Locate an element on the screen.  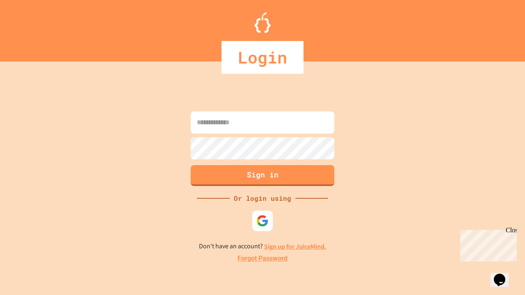
img: google-icon.svg is located at coordinates (263, 221).